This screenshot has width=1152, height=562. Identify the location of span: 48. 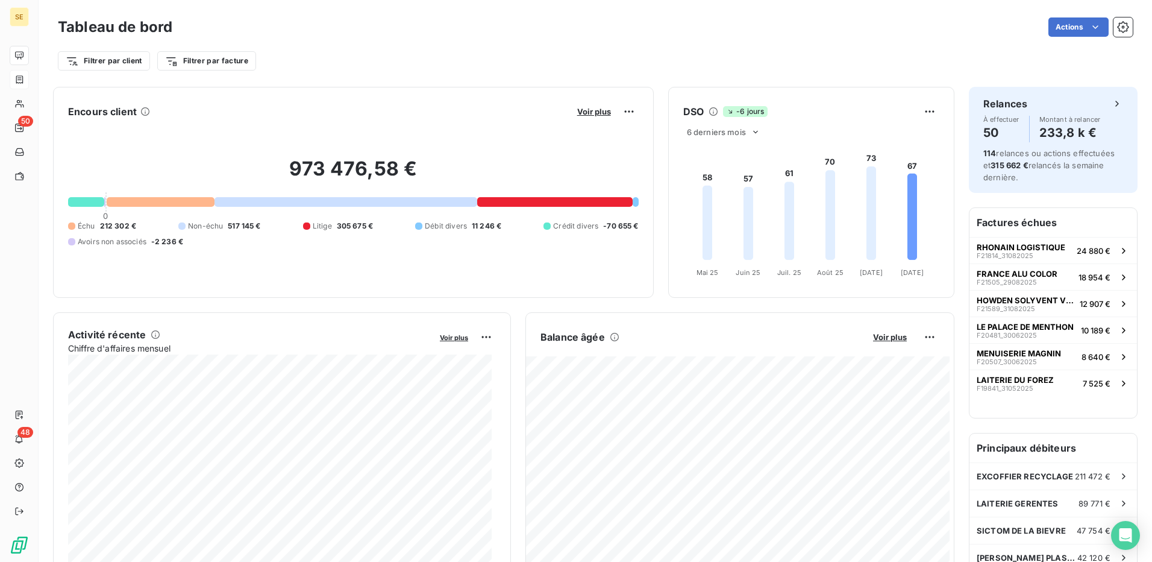
(25, 432).